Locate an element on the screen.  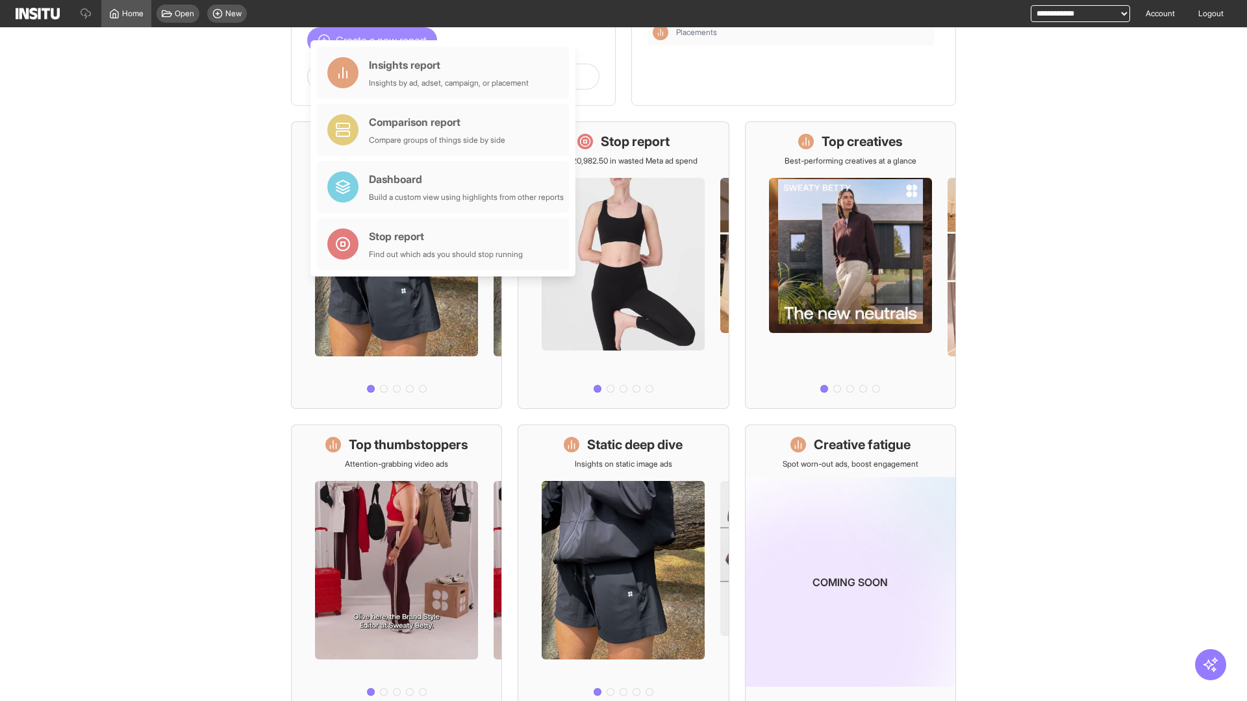
a: Stop reportSave £20,982.50 in wasted Meta ad spend is located at coordinates (623, 265).